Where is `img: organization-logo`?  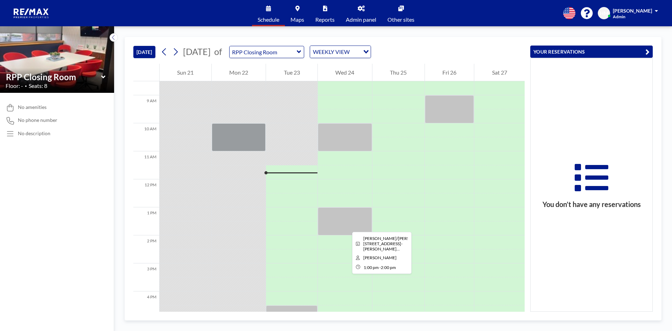
img: organization-logo is located at coordinates (31, 13).